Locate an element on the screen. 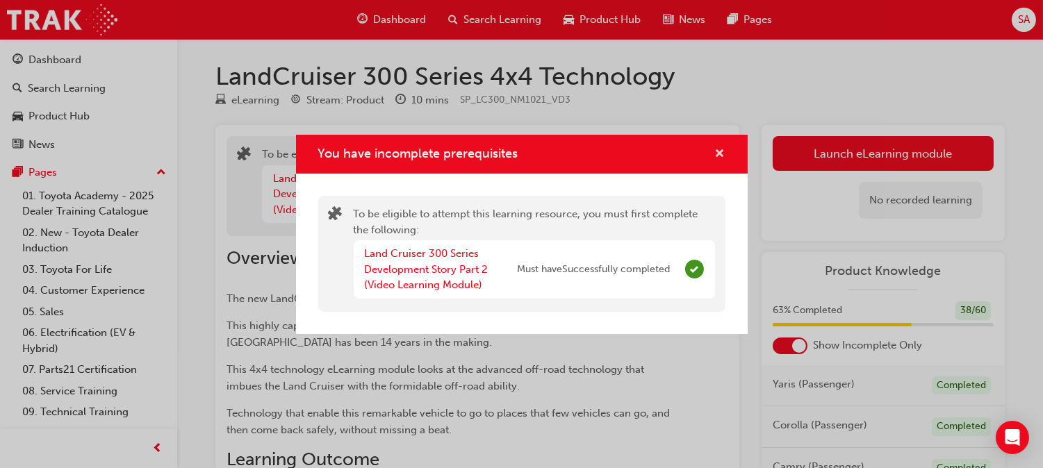 The image size is (1043, 468). a: Land Cruiser 300 Series Development Story Part 2 (Video Learning Module) is located at coordinates (427, 269).